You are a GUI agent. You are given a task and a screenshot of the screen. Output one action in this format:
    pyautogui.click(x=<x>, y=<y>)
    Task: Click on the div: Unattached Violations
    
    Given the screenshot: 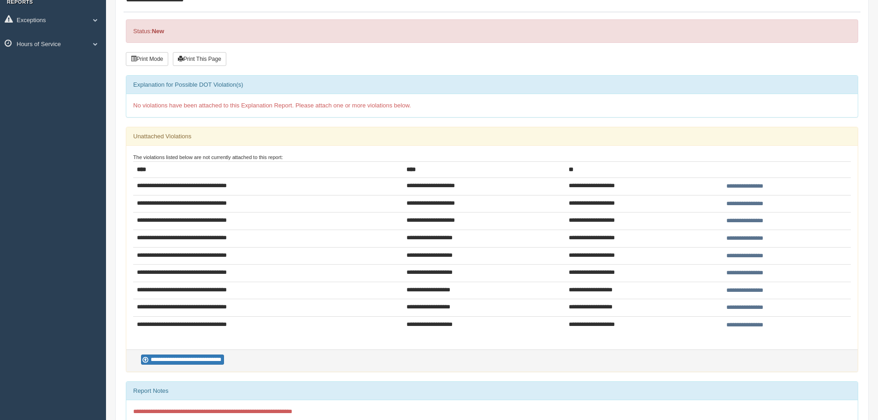 What is the action you would take?
    pyautogui.click(x=492, y=136)
    